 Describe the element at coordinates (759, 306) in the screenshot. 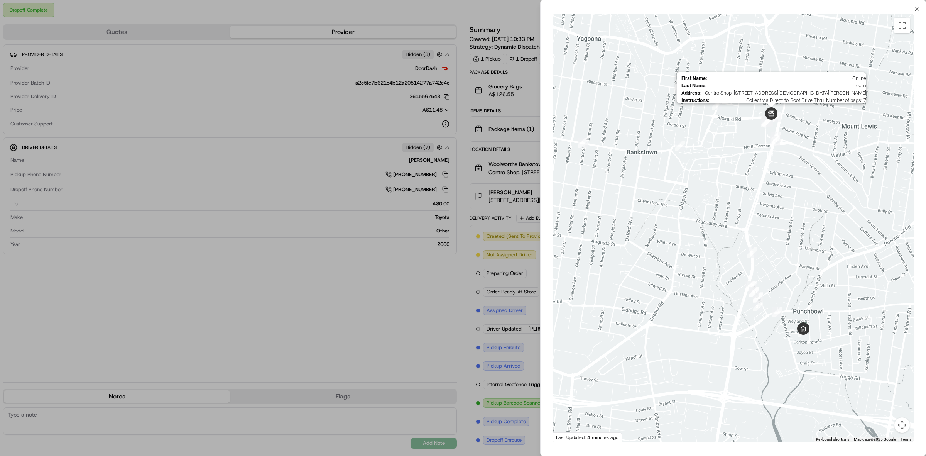

I see `div: 23` at that location.